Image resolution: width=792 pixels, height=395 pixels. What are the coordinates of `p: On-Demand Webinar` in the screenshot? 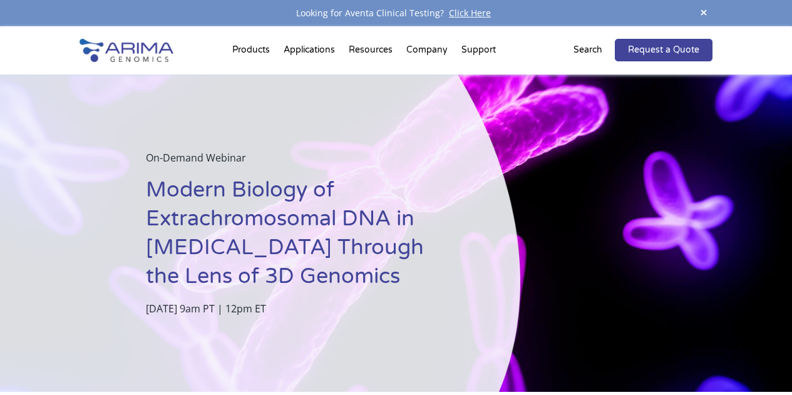 It's located at (302, 163).